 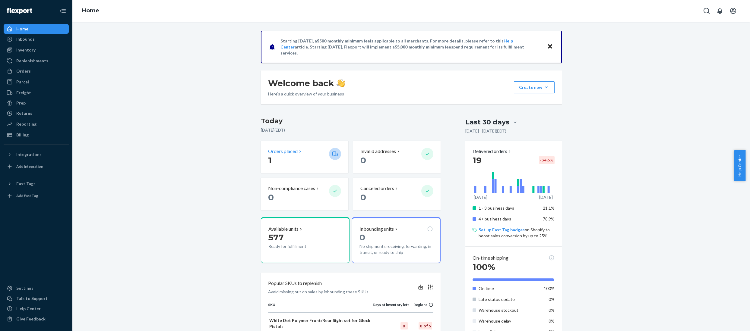 What do you see at coordinates (36, 319) in the screenshot?
I see `button: Give Feedback` at bounding box center [36, 319].